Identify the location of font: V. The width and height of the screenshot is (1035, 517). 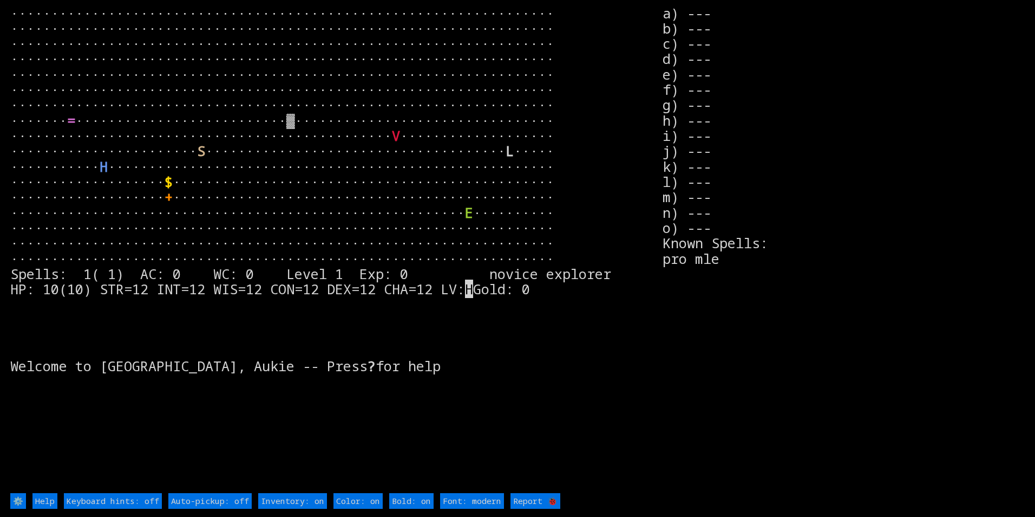
(396, 135).